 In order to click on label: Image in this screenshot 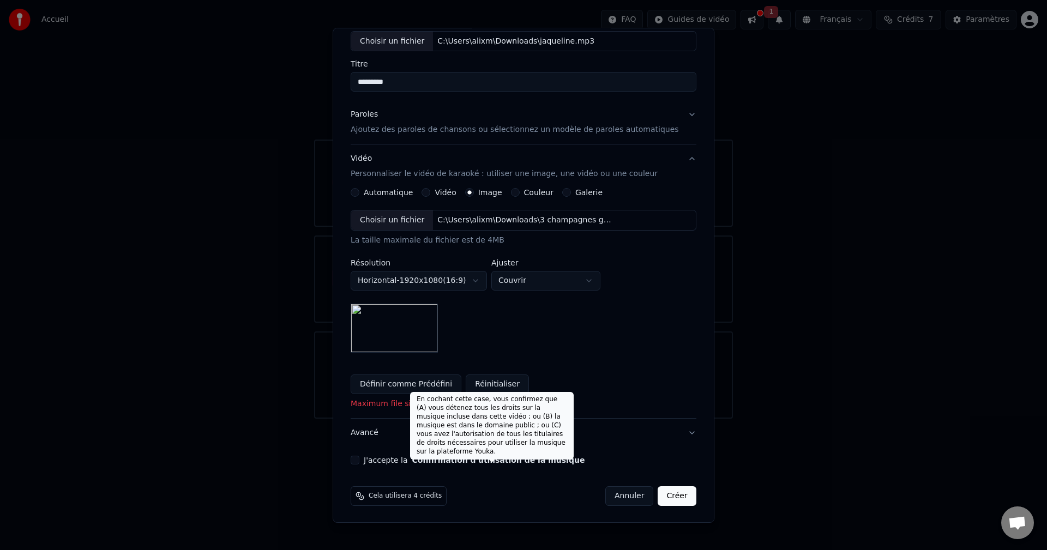, I will do `click(490, 193)`.